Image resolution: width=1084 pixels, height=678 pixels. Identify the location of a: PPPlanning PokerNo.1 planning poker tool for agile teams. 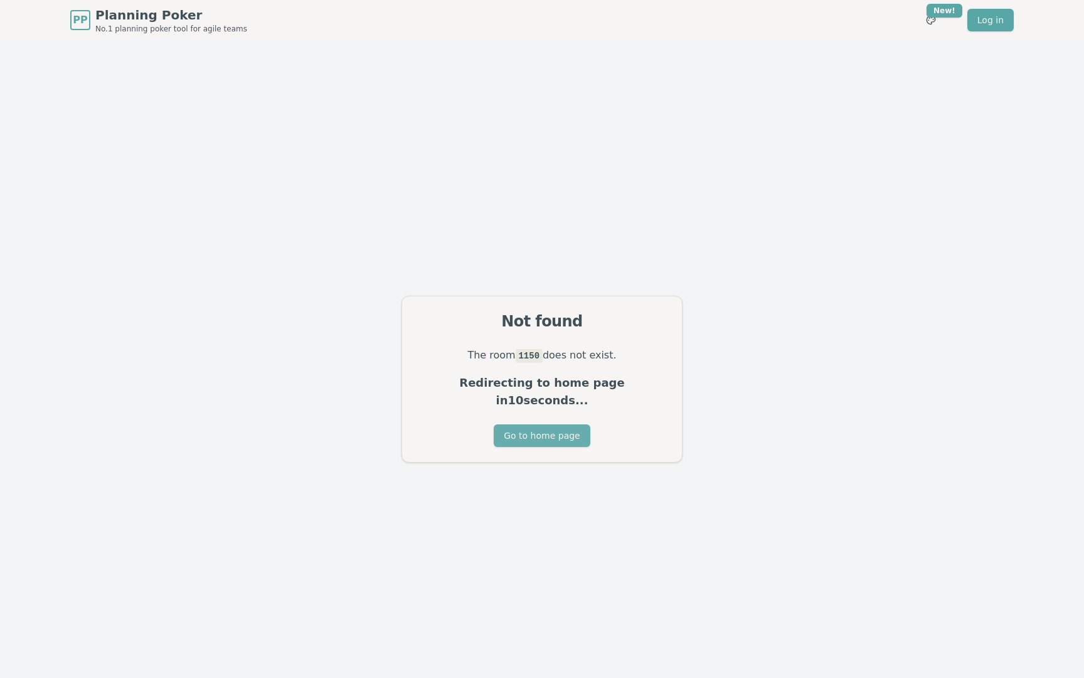
(159, 20).